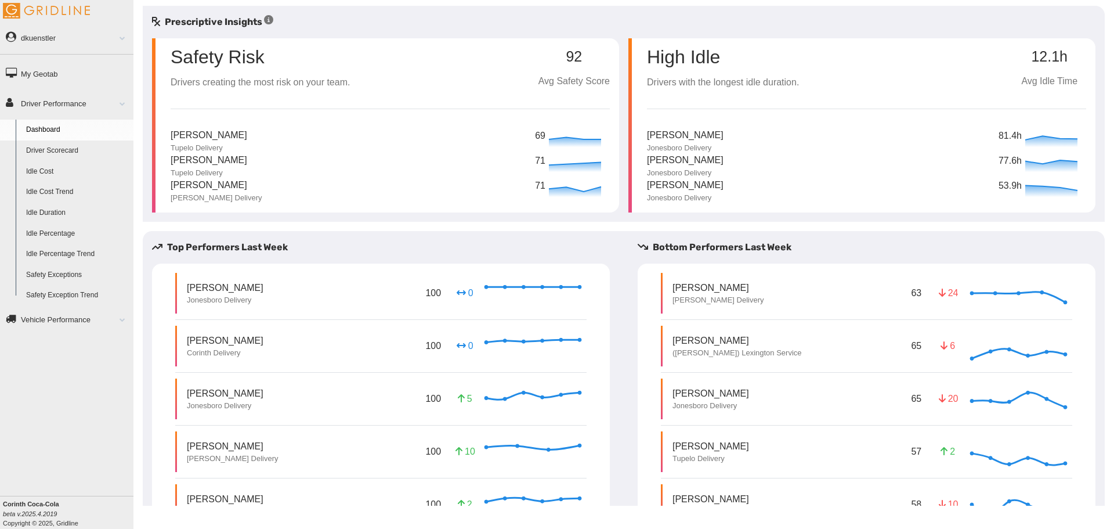 The height and width of the screenshot is (529, 1114). I want to click on p: Avg Idle Time, so click(1049, 81).